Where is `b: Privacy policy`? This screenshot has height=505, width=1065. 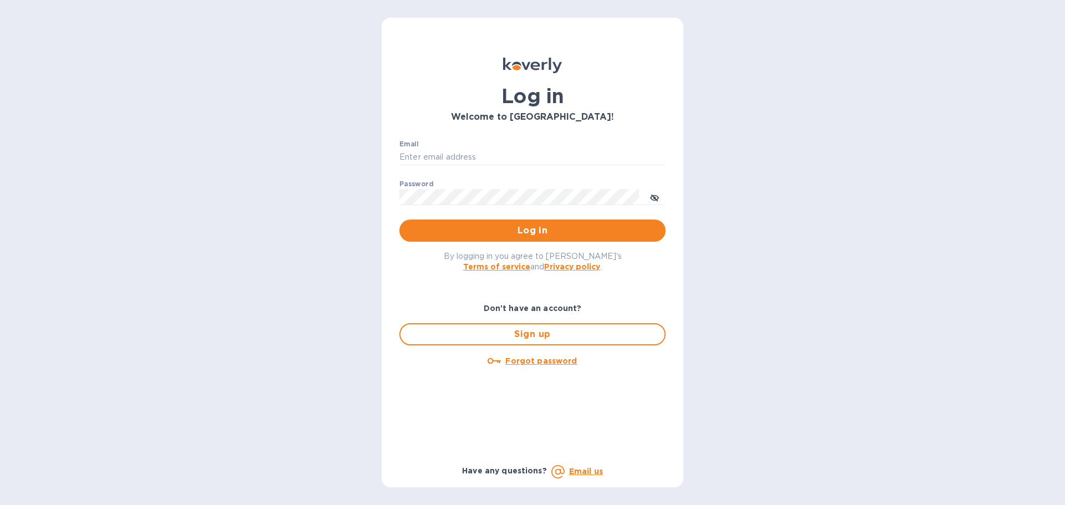
b: Privacy policy is located at coordinates (572, 267).